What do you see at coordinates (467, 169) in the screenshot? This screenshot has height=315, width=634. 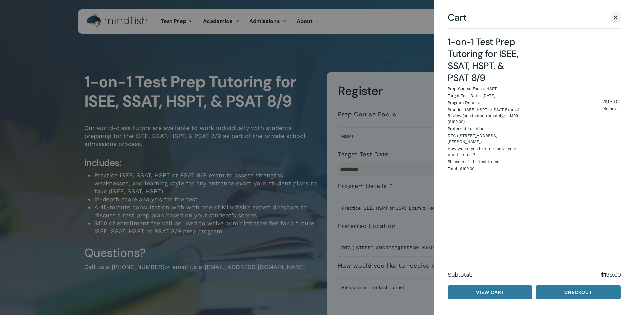 I see `p: $199.00` at bounding box center [467, 169].